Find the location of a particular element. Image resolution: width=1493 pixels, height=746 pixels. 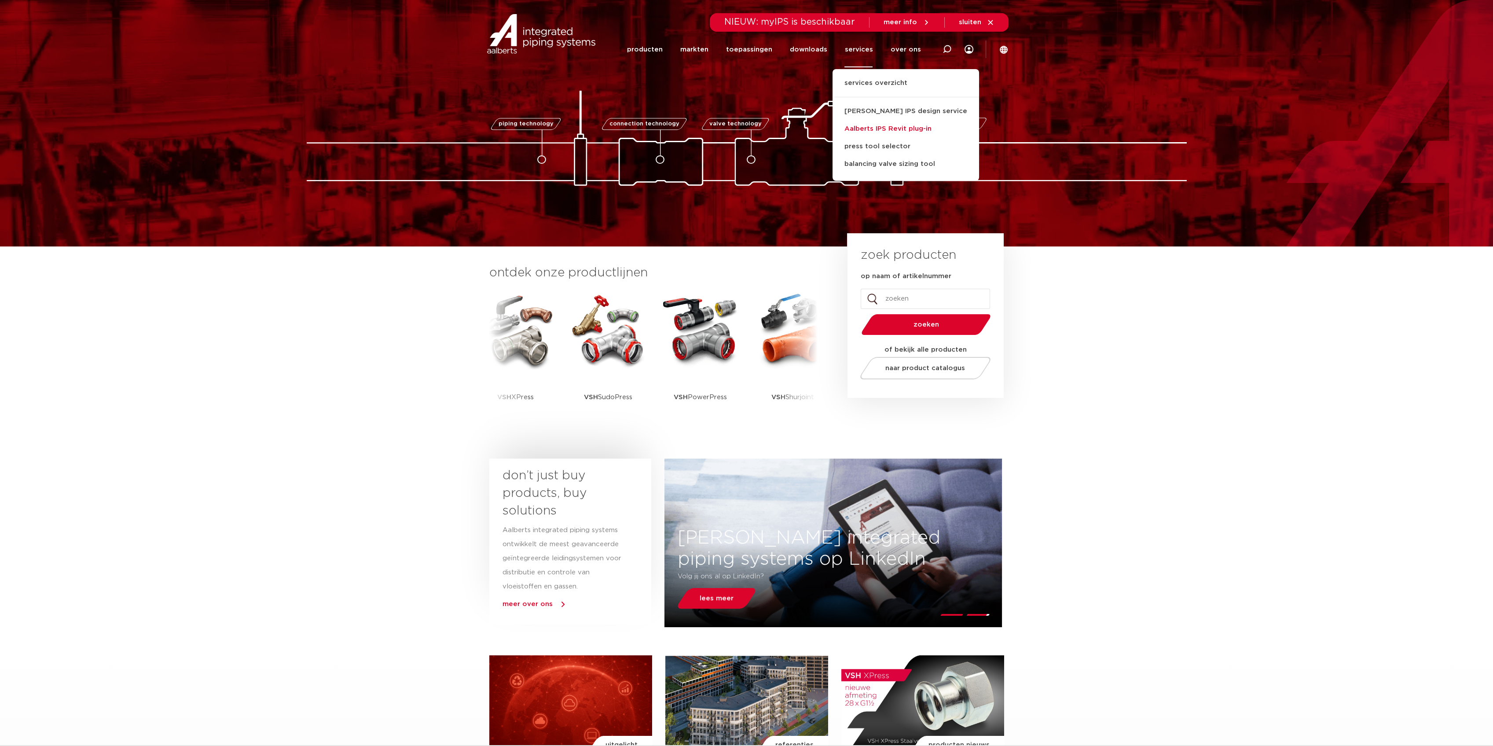

span: valve technology is located at coordinates (735, 124).